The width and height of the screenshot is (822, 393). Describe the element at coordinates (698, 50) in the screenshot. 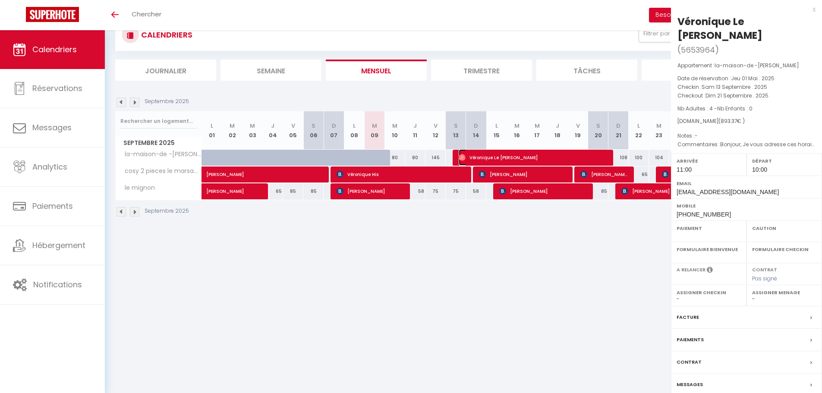

I see `span: 5653964` at that location.